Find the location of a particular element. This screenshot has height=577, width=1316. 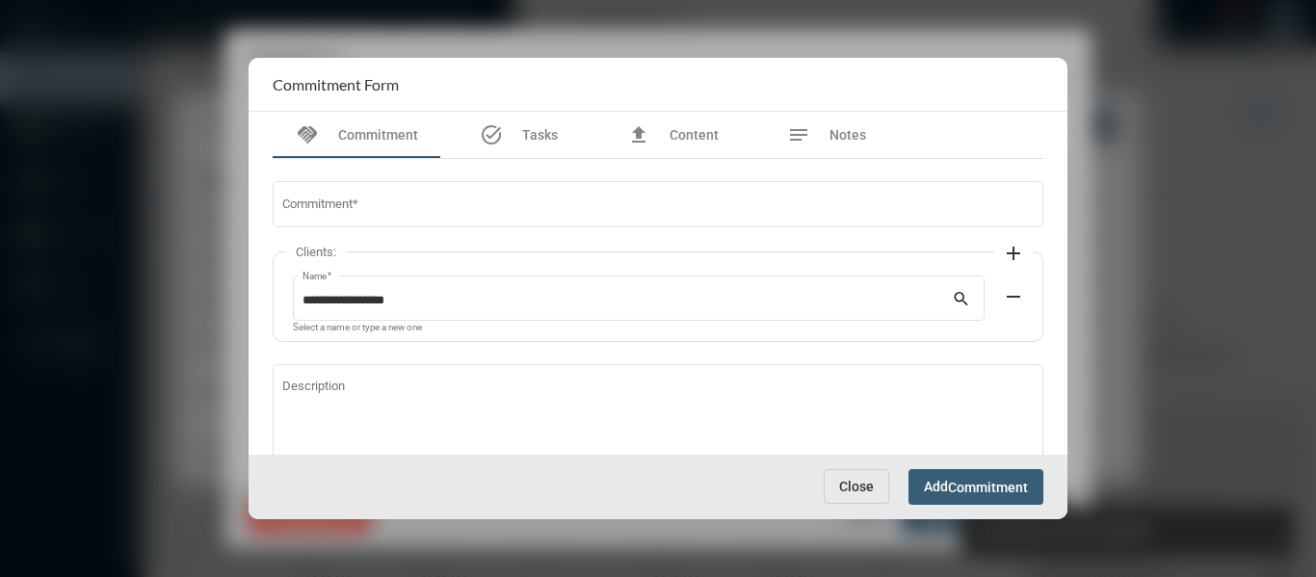

button: AddCommitment is located at coordinates (976, 487).